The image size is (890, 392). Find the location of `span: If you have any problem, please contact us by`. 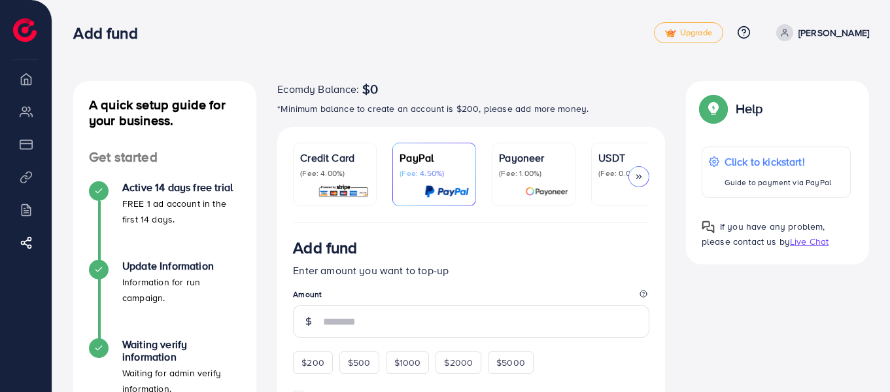

span: If you have any problem, please contact us by is located at coordinates (763, 233).